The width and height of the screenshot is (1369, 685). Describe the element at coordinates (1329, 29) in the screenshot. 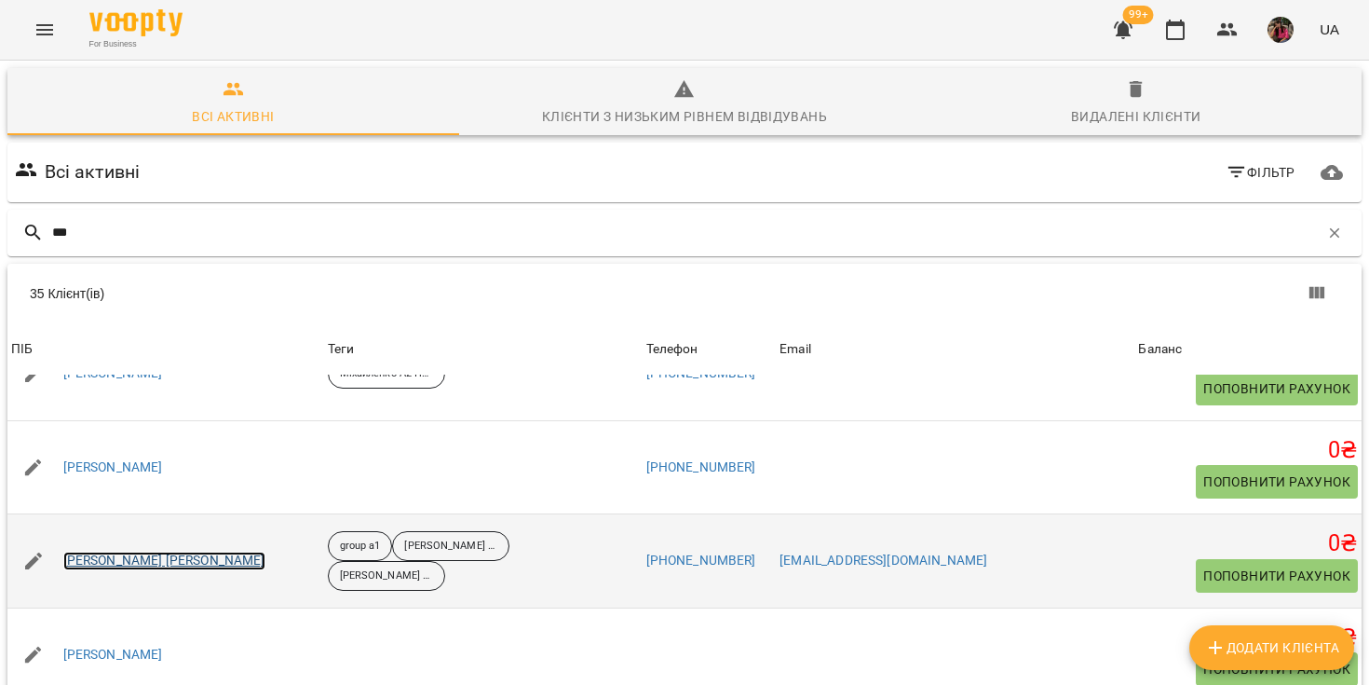

I see `span: UA` at that location.